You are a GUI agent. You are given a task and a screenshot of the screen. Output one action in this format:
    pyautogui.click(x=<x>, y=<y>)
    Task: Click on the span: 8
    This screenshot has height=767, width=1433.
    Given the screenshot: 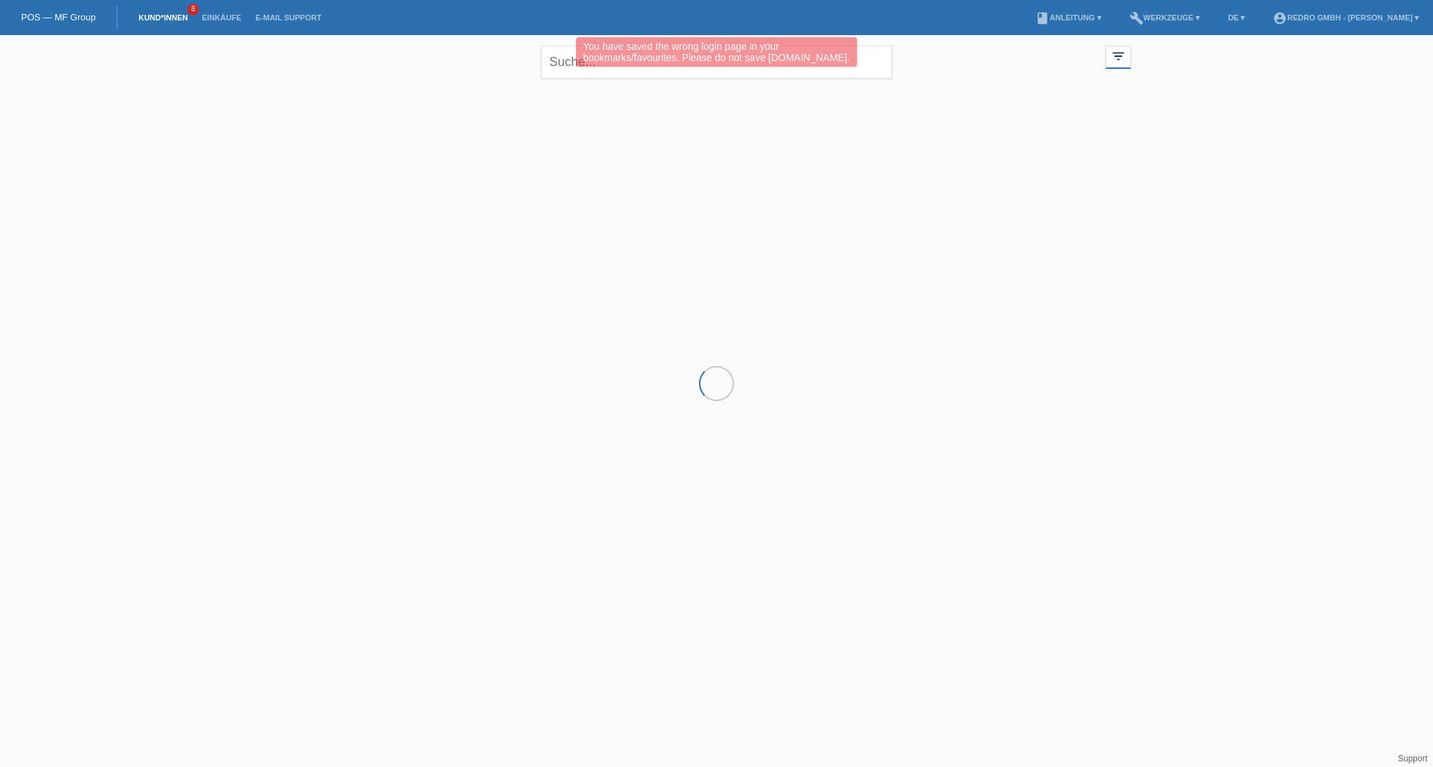 What is the action you would take?
    pyautogui.click(x=193, y=9)
    